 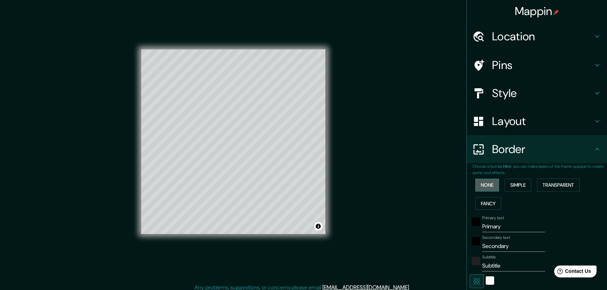 I want to click on h4: Mappin, so click(x=537, y=11).